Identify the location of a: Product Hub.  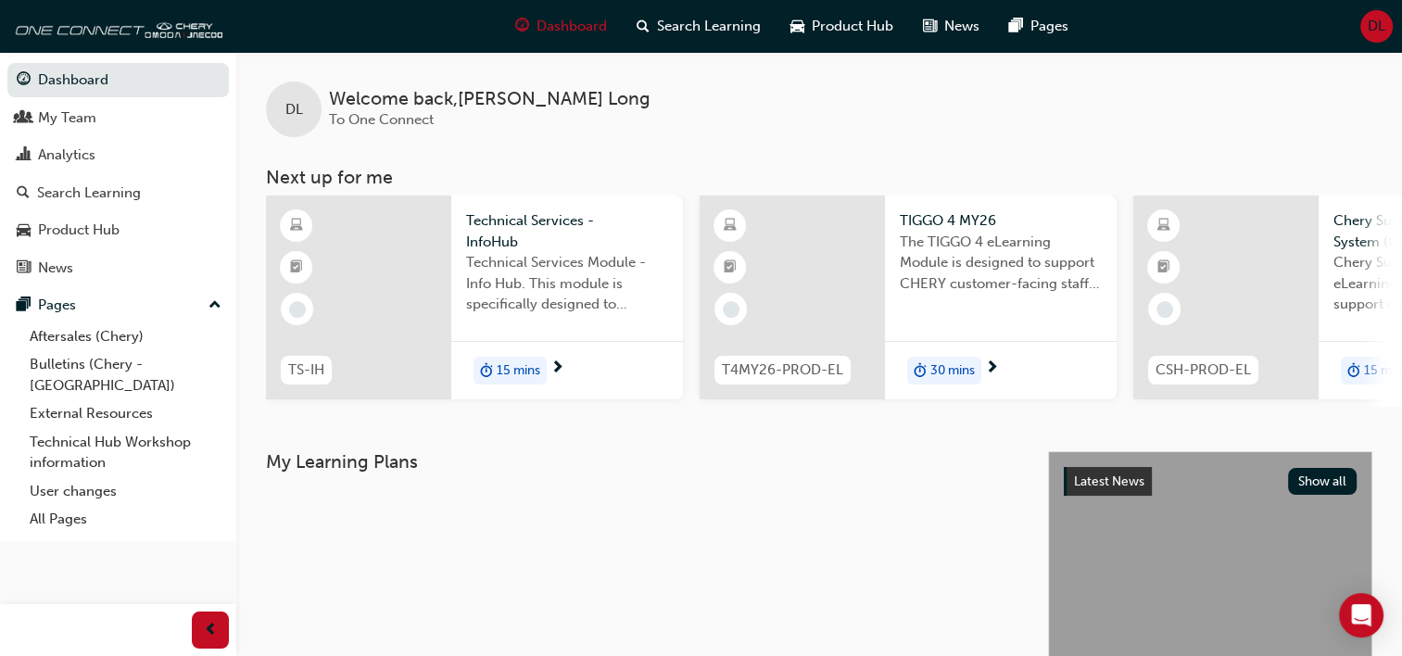
(118, 230).